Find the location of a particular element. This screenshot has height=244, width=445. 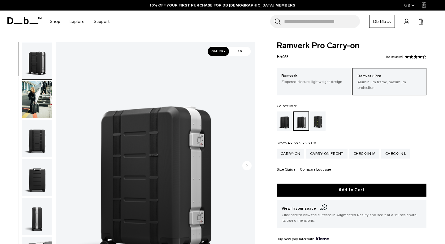

span: Click here to view the suitcase in Augmented Reality and see it at a 1:1 scale with its true dime... is located at coordinates (351, 217).